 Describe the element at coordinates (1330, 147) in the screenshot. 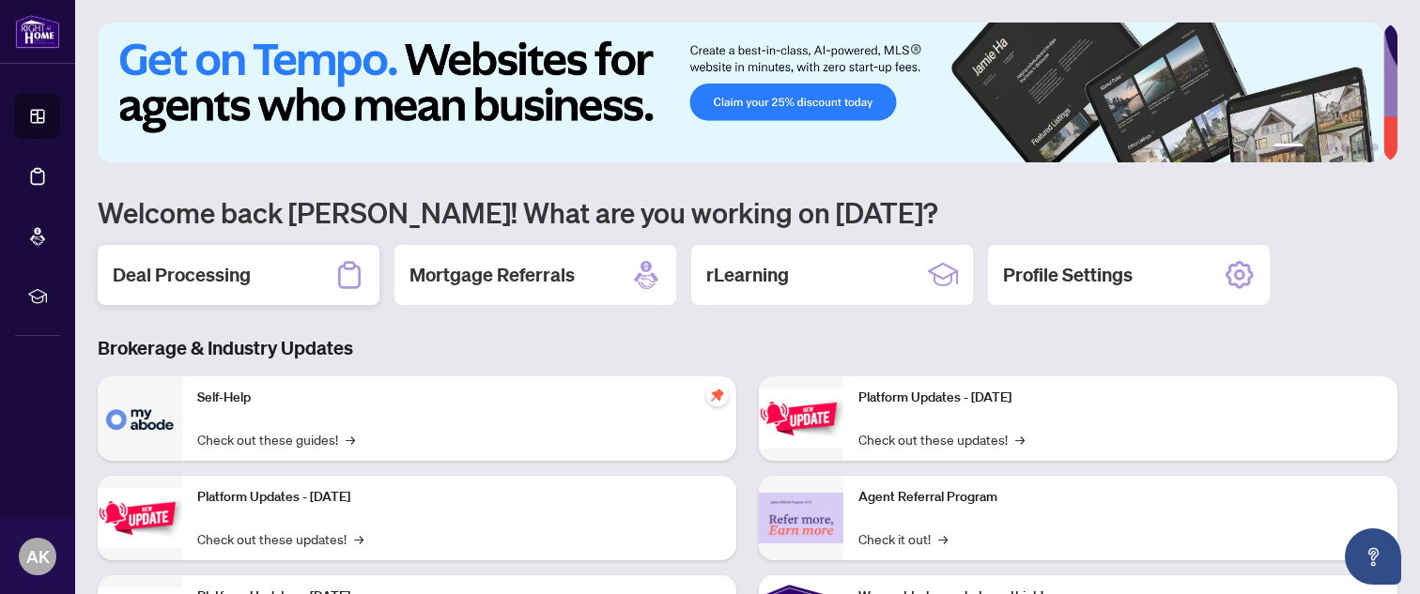

I see `button: 3` at that location.